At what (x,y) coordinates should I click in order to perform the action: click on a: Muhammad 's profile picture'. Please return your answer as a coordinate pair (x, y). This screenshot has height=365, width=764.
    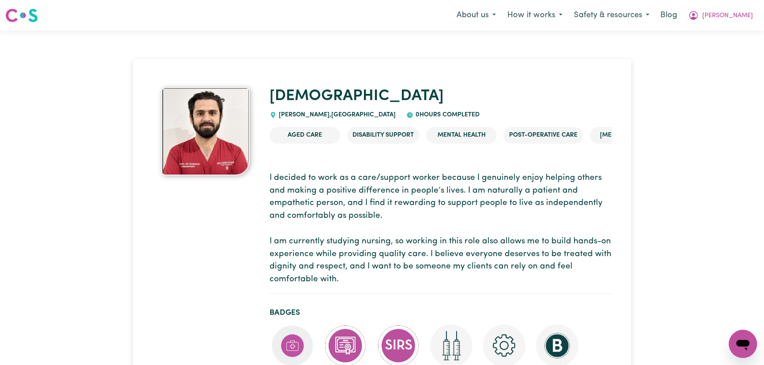
    Looking at the image, I should click on (206, 131).